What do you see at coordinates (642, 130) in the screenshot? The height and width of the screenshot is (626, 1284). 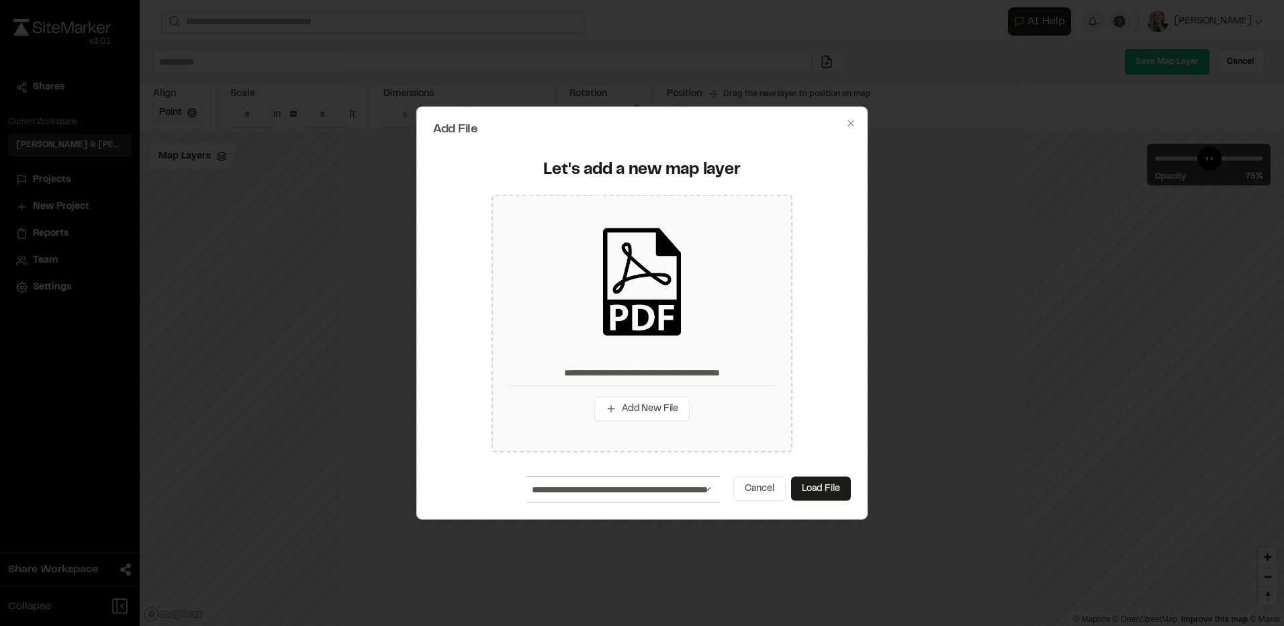 I see `h2: Add File` at bounding box center [642, 130].